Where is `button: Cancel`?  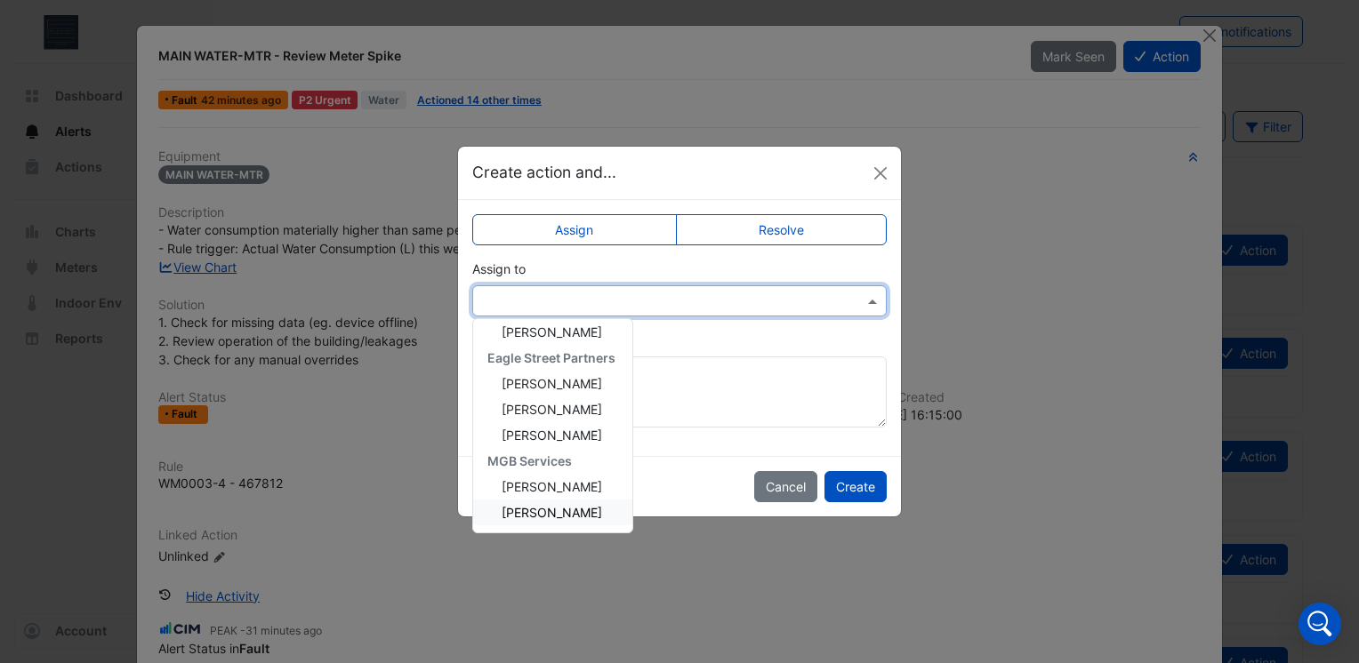
button: Cancel is located at coordinates (785, 486).